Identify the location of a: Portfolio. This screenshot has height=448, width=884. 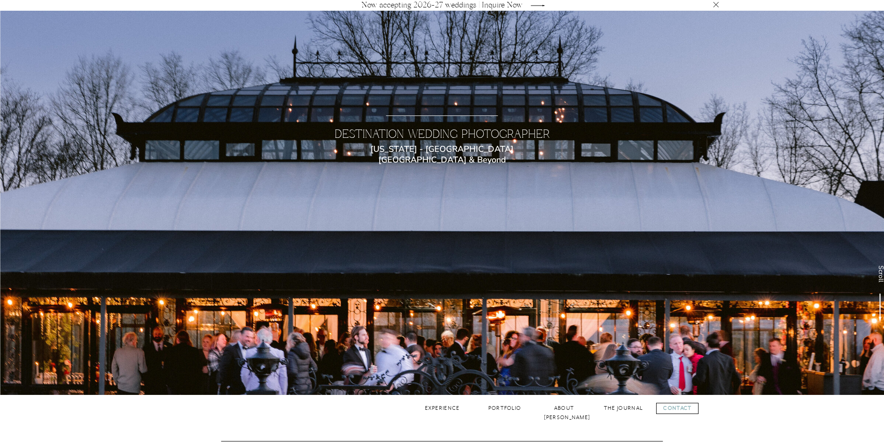
(505, 408).